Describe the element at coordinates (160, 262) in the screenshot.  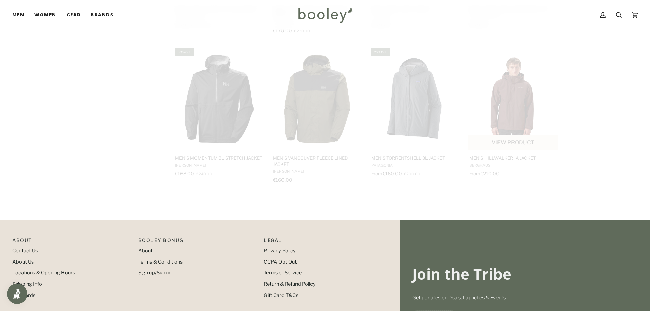
I see `a: Terms & Conditions` at that location.